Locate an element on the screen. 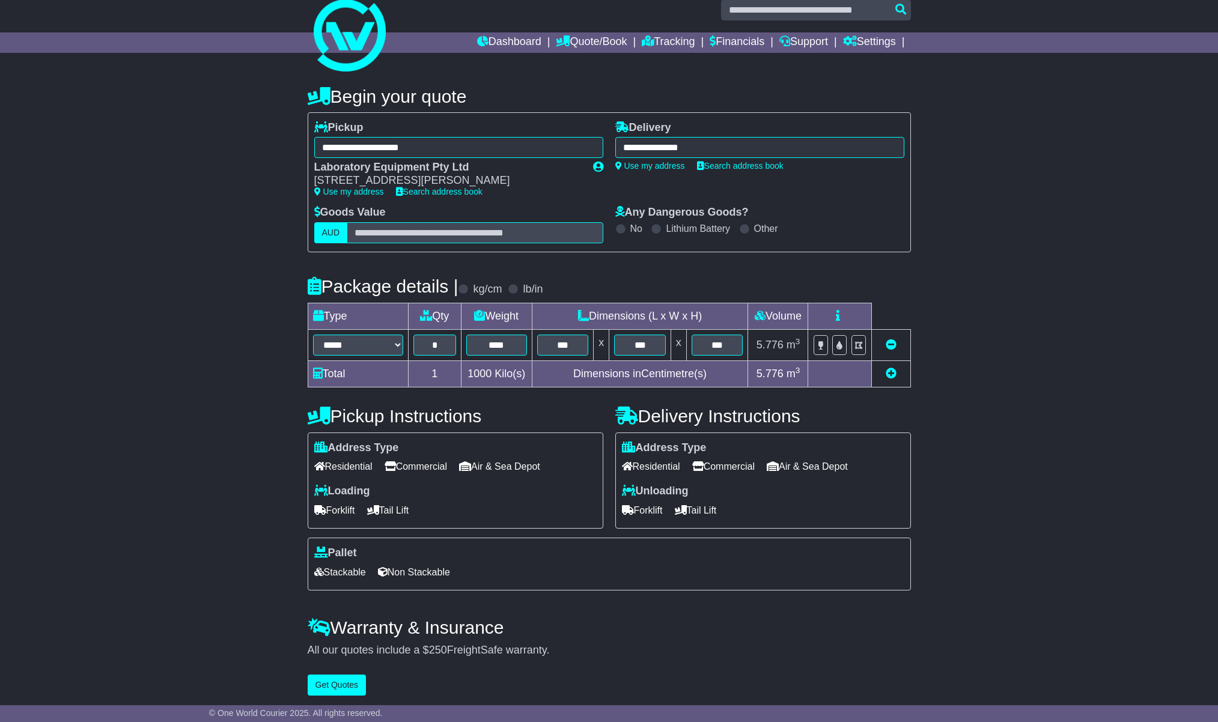  span: Stackable is located at coordinates (340, 572).